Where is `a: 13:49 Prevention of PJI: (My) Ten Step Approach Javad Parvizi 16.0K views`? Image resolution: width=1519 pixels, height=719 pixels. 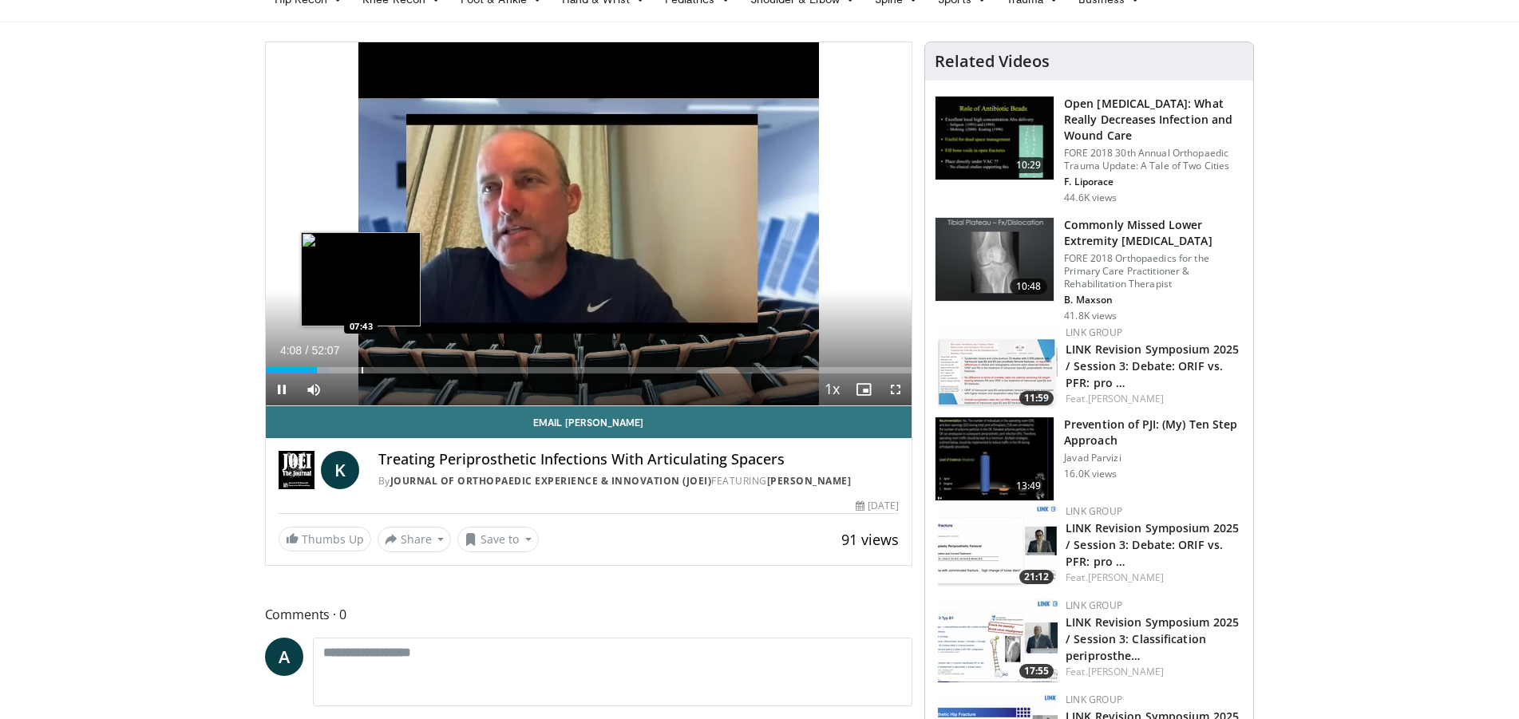
a: 13:49 Prevention of PJI: (My) Ten Step Approach Javad Parvizi 16.0K views is located at coordinates (1088, 459).